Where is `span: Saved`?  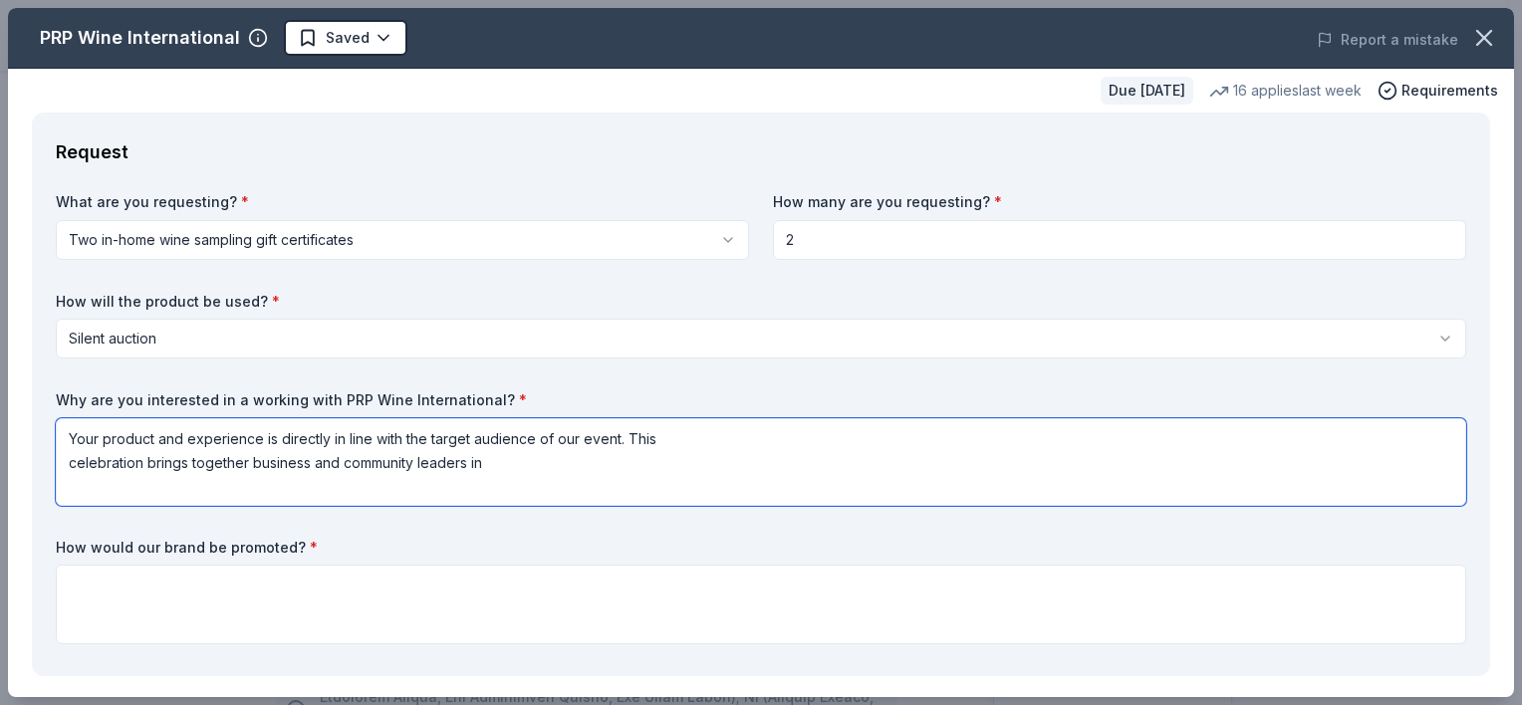
span: Saved is located at coordinates (348, 38).